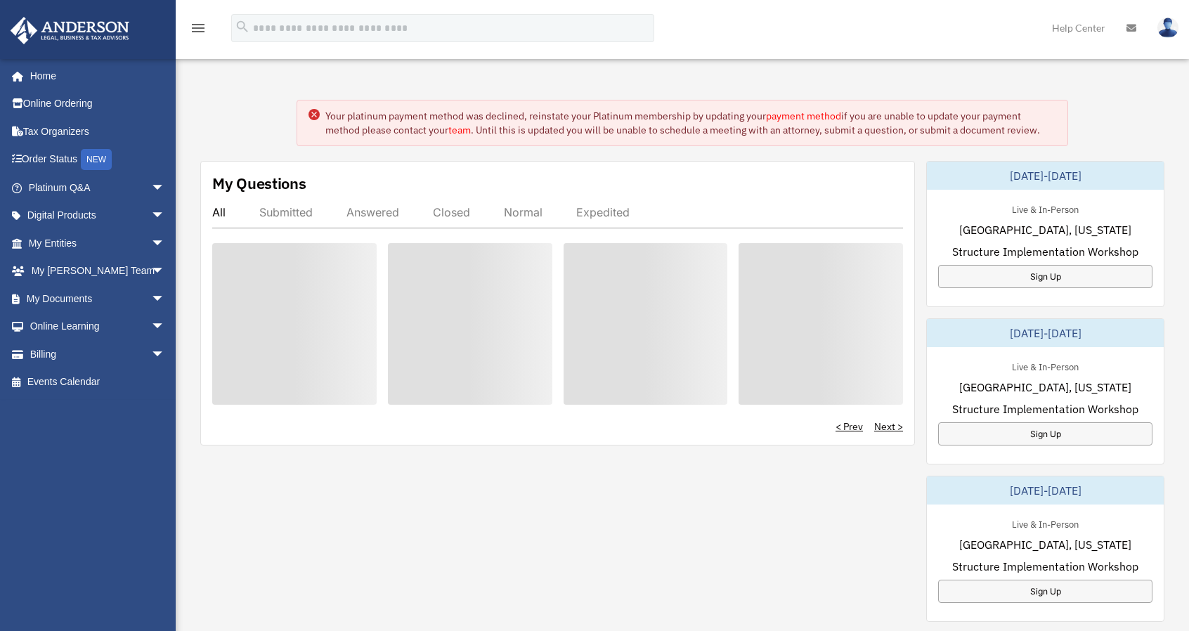  Describe the element at coordinates (94, 76) in the screenshot. I see `a: Home` at that location.